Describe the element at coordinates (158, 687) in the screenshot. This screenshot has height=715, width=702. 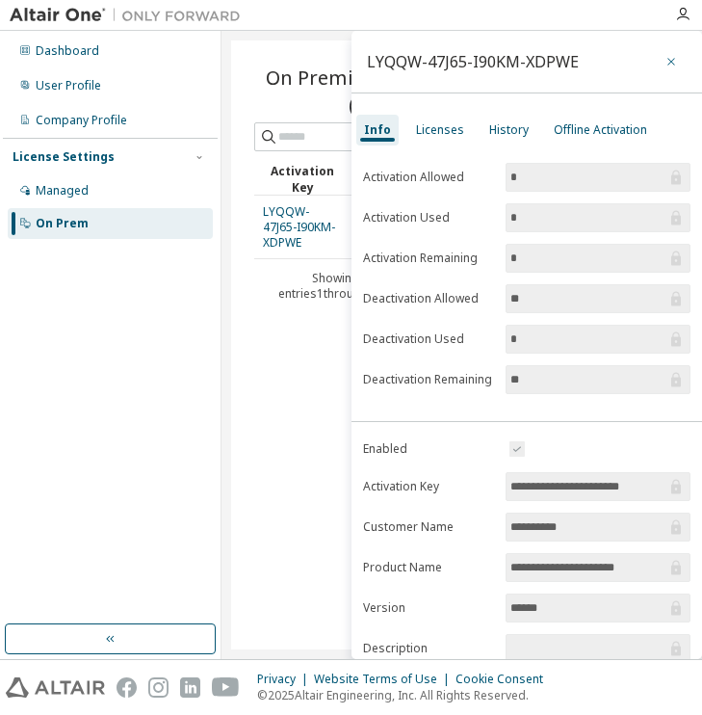
I see `img: instagram.svg` at that location.